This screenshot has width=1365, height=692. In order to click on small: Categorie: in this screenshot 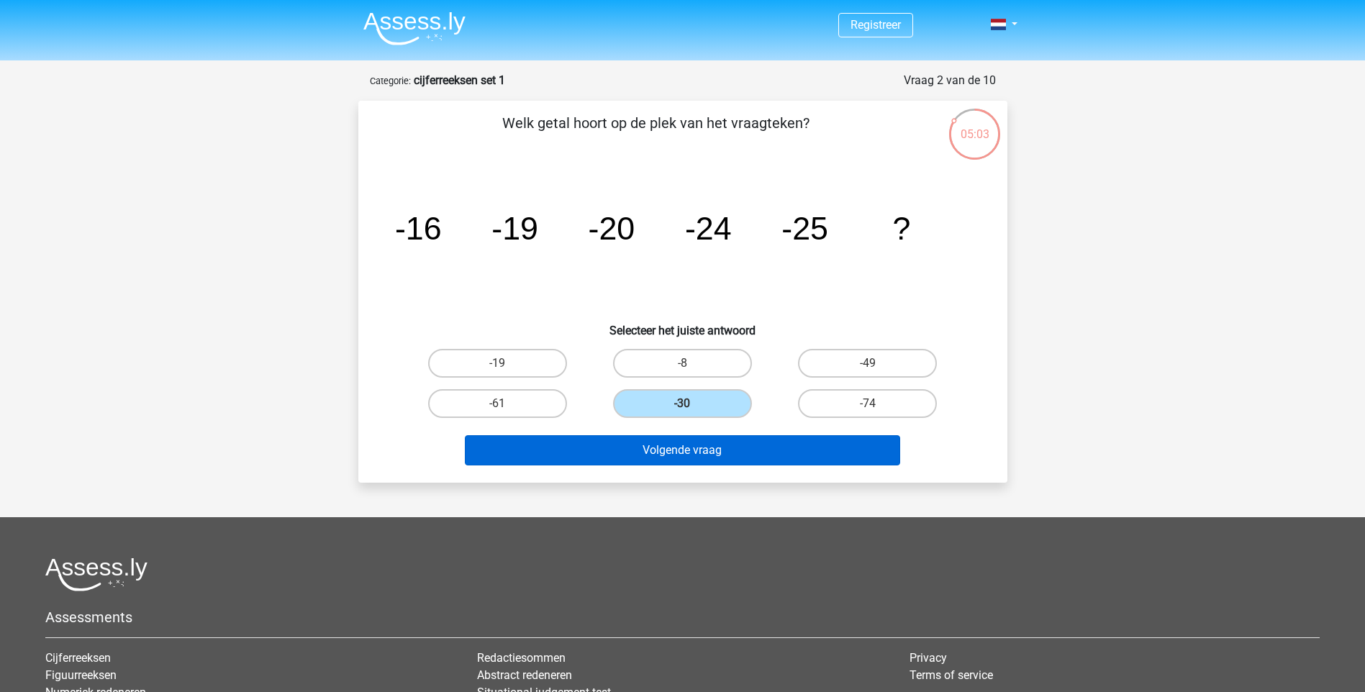, I will do `click(390, 81)`.